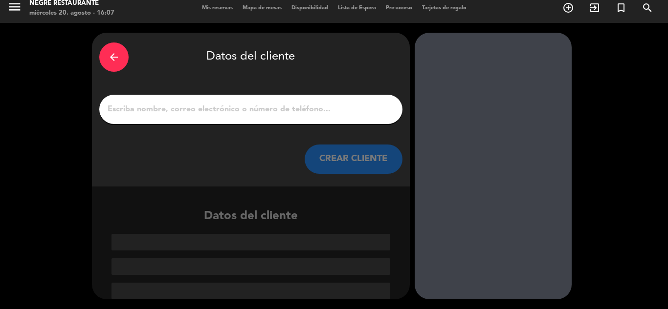 This screenshot has width=668, height=309. Describe the element at coordinates (353, 159) in the screenshot. I see `button: CREAR CLIENTE` at that location.